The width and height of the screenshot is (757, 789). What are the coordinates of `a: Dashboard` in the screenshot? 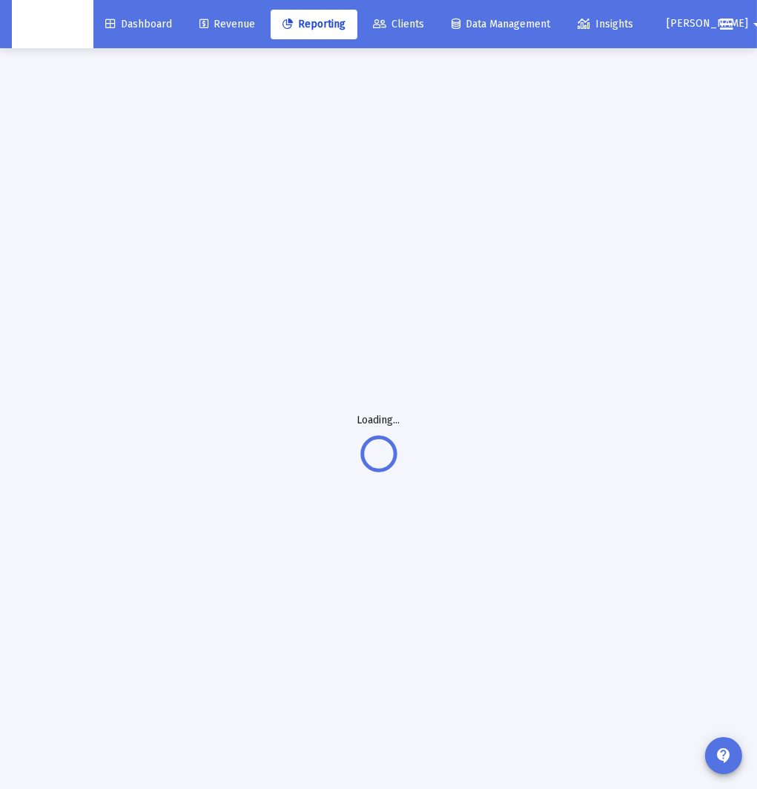 It's located at (139, 24).